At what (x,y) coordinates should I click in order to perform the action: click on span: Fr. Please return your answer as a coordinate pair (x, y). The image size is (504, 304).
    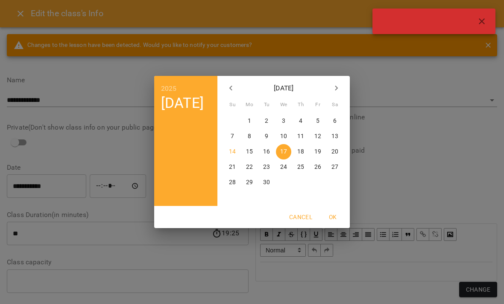
    Looking at the image, I should click on (318, 105).